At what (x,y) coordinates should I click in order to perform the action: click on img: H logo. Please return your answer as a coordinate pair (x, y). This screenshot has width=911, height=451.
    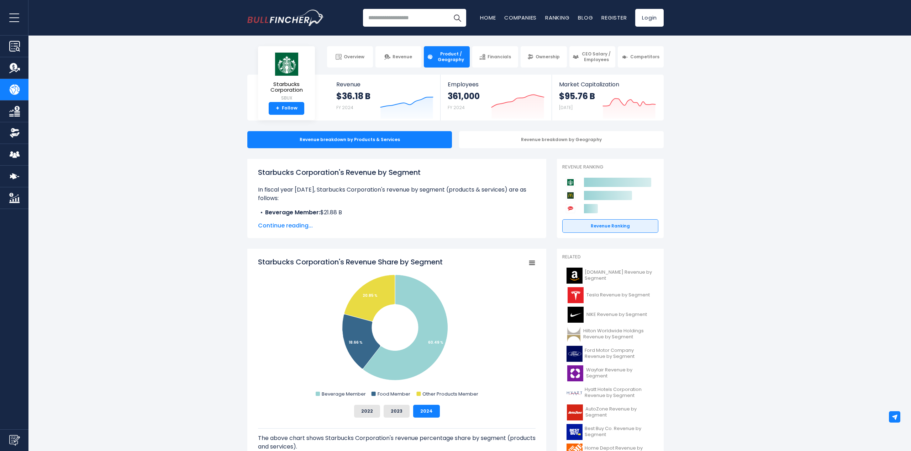
    Looking at the image, I should click on (574, 393).